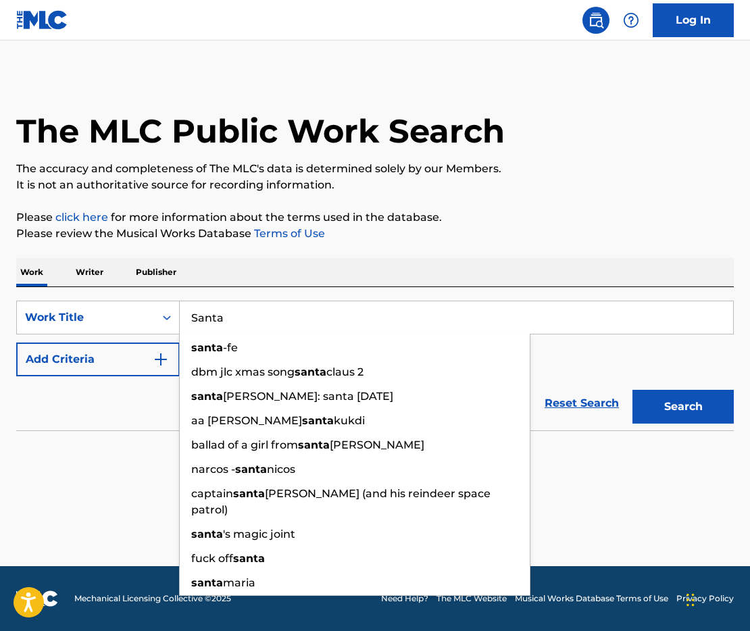 This screenshot has height=631, width=750. What do you see at coordinates (89, 272) in the screenshot?
I see `p: Writer` at bounding box center [89, 272].